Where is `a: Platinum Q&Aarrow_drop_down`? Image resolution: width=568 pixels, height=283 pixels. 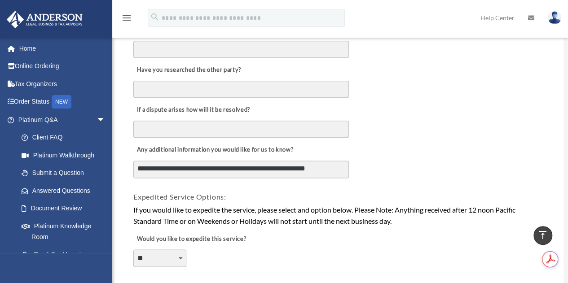
a: Platinum Q&Aarrow_drop_down is located at coordinates (62, 120).